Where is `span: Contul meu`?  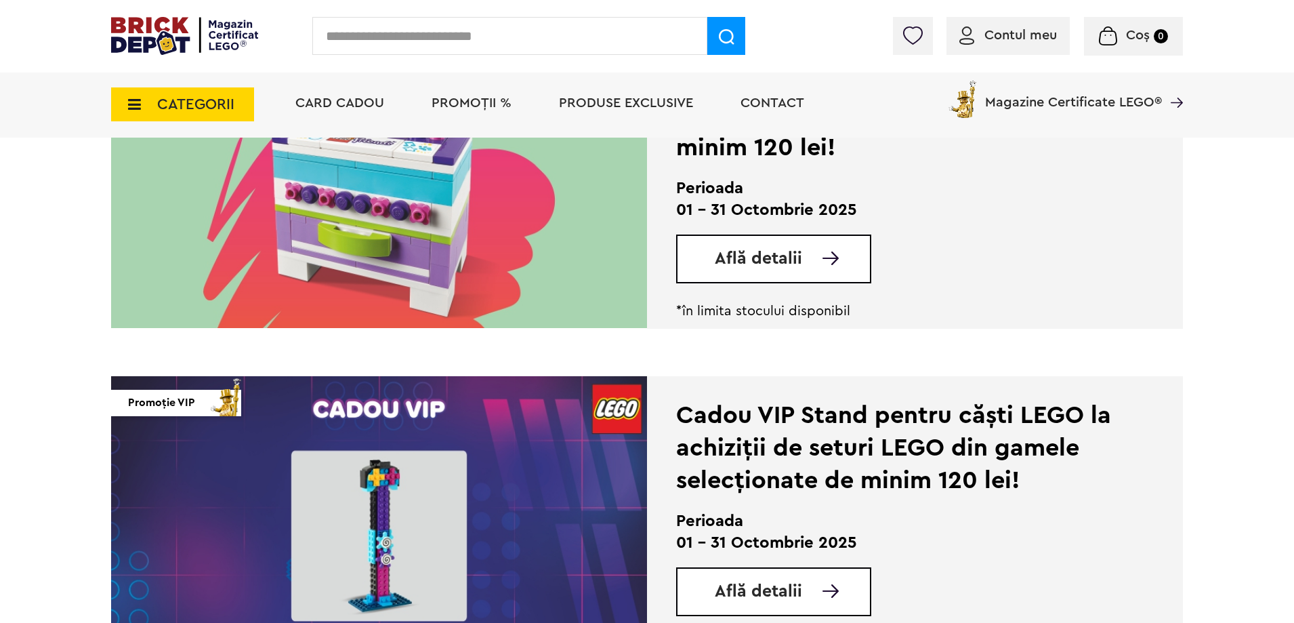 span: Contul meu is located at coordinates (1021, 35).